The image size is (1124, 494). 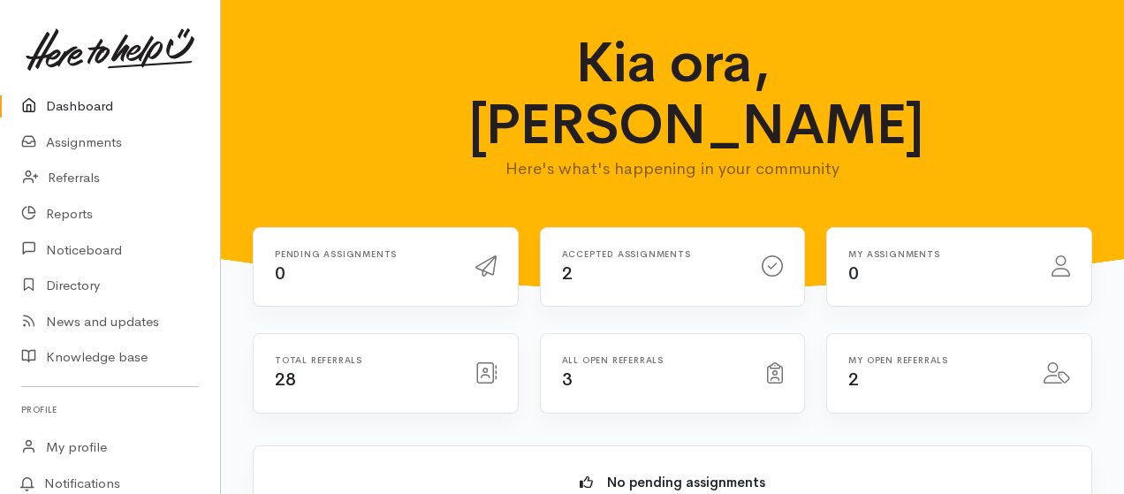 I want to click on span: 3, so click(x=567, y=379).